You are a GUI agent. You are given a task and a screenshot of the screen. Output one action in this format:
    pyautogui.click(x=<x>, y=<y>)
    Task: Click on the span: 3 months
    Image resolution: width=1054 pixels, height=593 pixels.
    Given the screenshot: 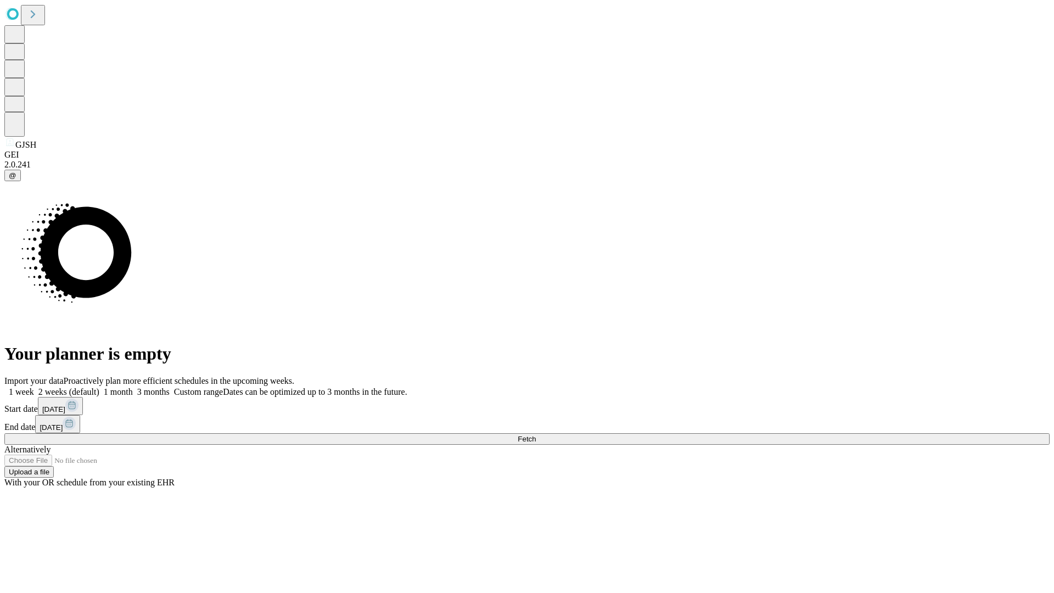 What is the action you would take?
    pyautogui.click(x=153, y=391)
    